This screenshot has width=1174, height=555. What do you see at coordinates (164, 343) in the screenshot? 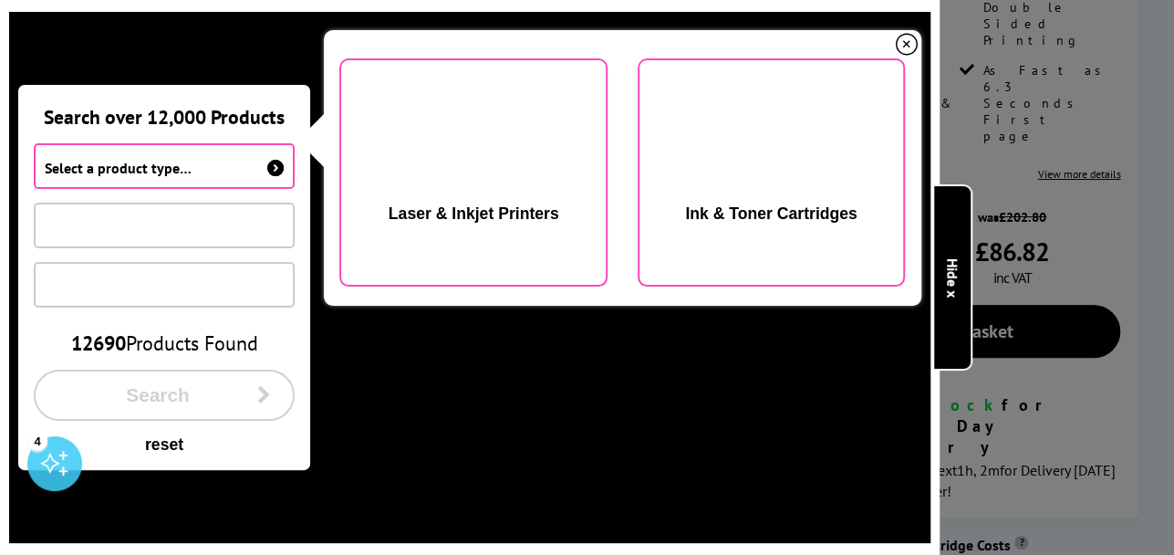
I see `div: Products Found` at bounding box center [164, 343].